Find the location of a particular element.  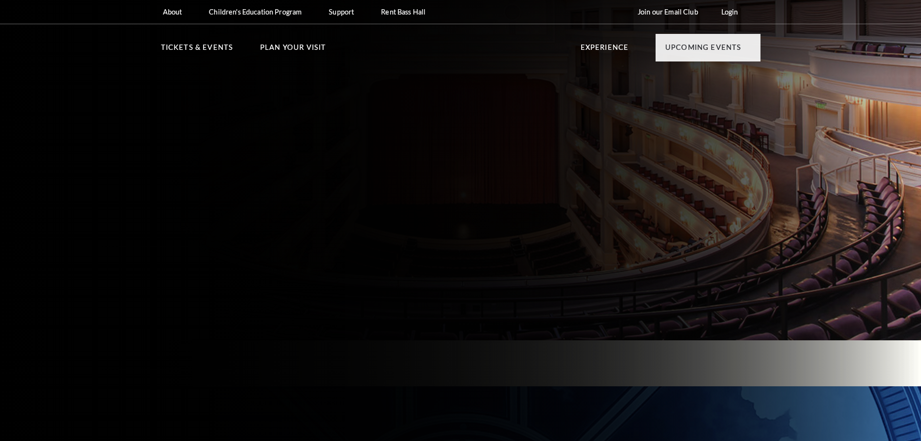

p: About is located at coordinates (173, 12).